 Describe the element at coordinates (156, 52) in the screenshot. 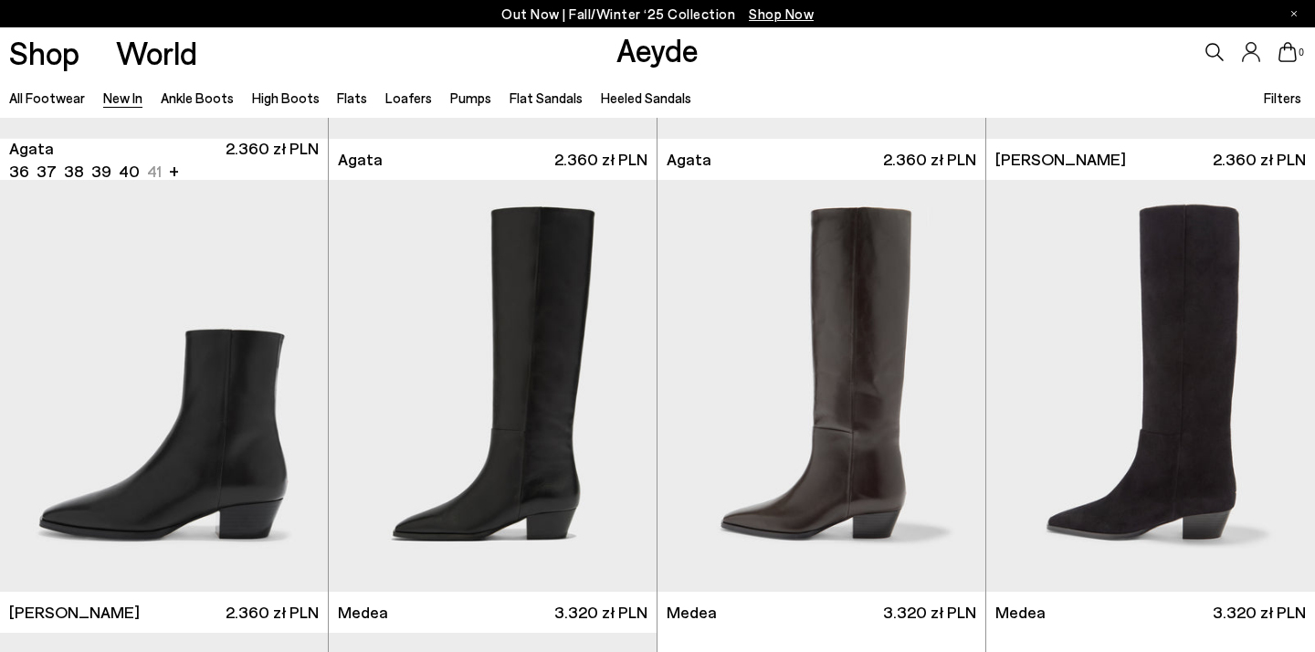

I see `a: World` at that location.